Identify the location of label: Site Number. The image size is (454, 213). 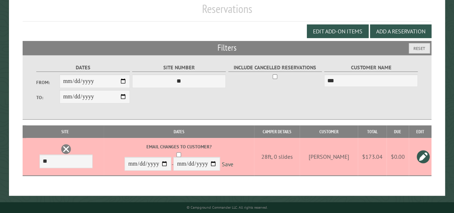
(179, 67).